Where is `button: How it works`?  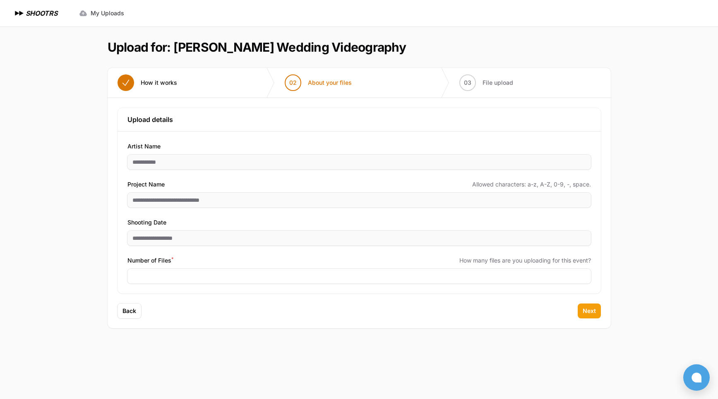
button: How it works is located at coordinates (147, 83).